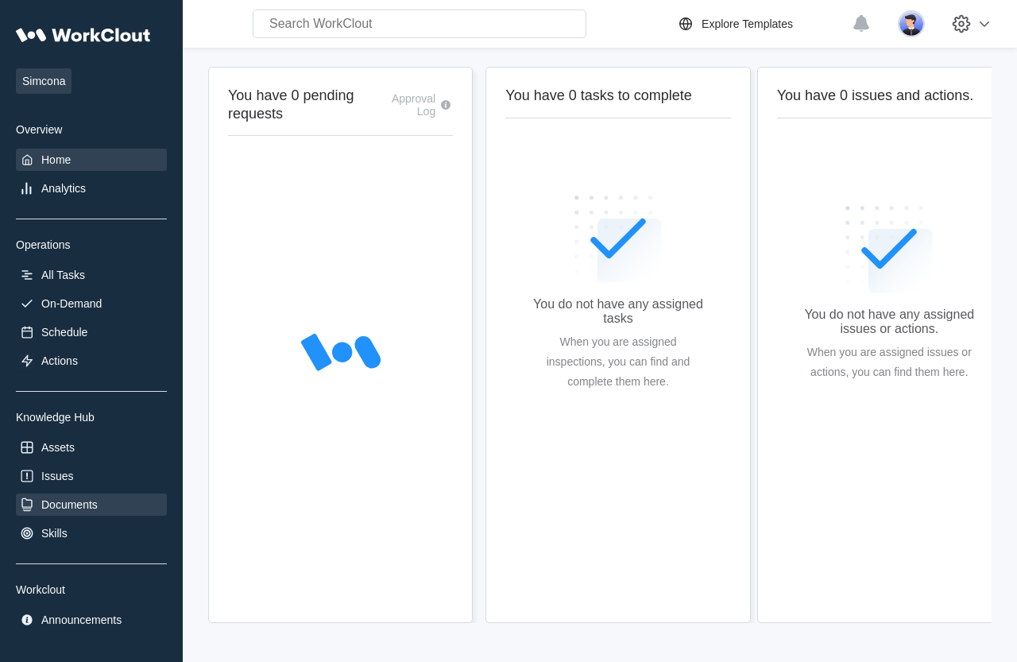 Image resolution: width=1017 pixels, height=662 pixels. I want to click on div: Explore Templates, so click(747, 24).